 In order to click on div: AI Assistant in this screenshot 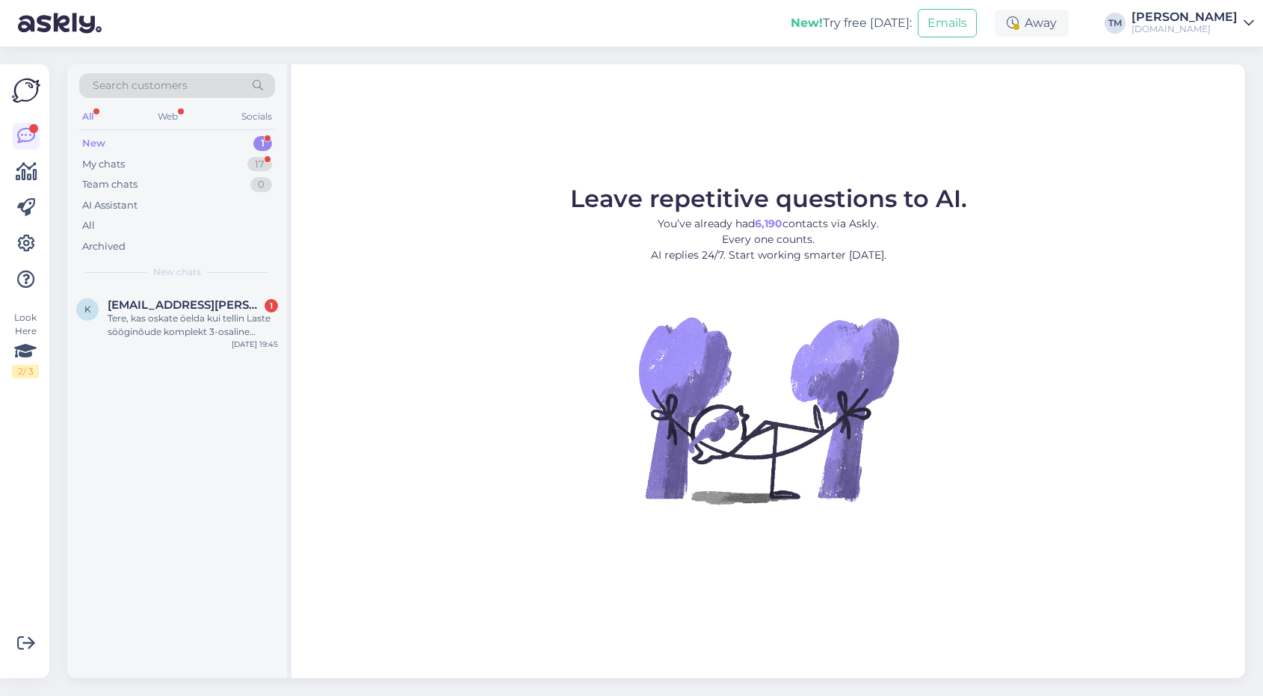, I will do `click(110, 206)`.